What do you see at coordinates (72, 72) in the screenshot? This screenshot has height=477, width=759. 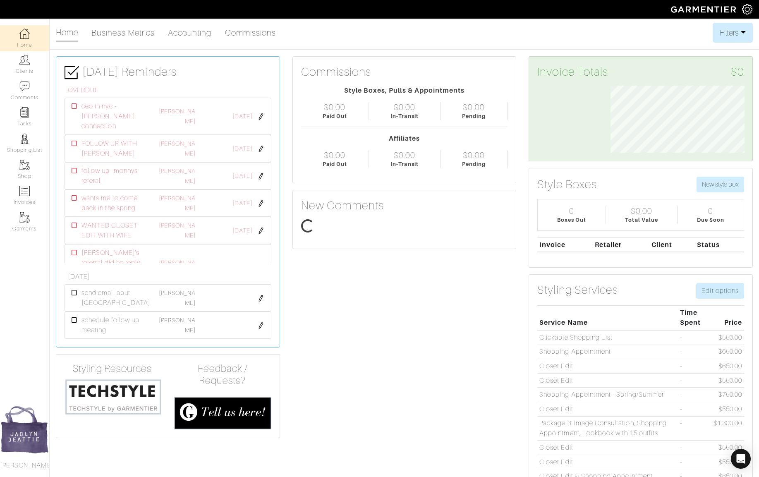 I see `img: check-box-icon-36a4915ff3ba2bd8f6e4f29bc755bb66becd62c870f447fc0dd1365fcfddab58.png` at bounding box center [72, 72].